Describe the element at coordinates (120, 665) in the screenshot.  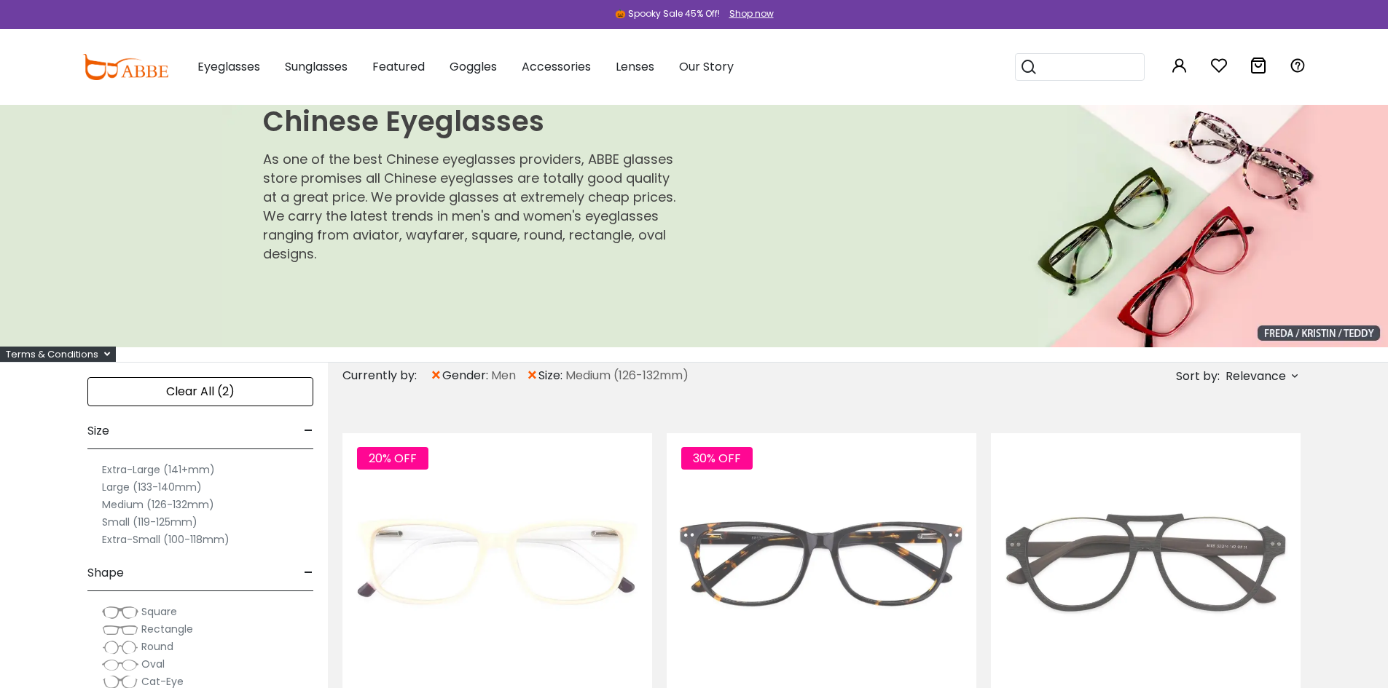
I see `img: Oval.png` at that location.